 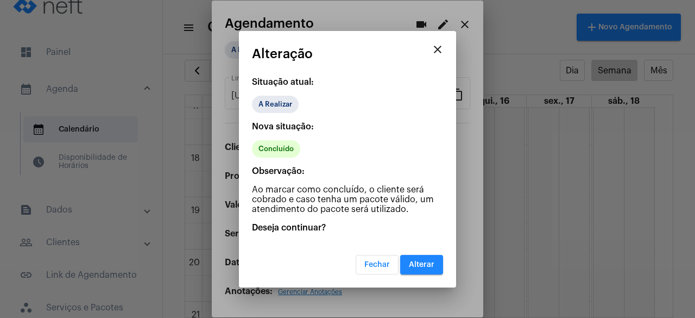 What do you see at coordinates (438, 49) in the screenshot?
I see `mat-icon: close` at bounding box center [438, 49].